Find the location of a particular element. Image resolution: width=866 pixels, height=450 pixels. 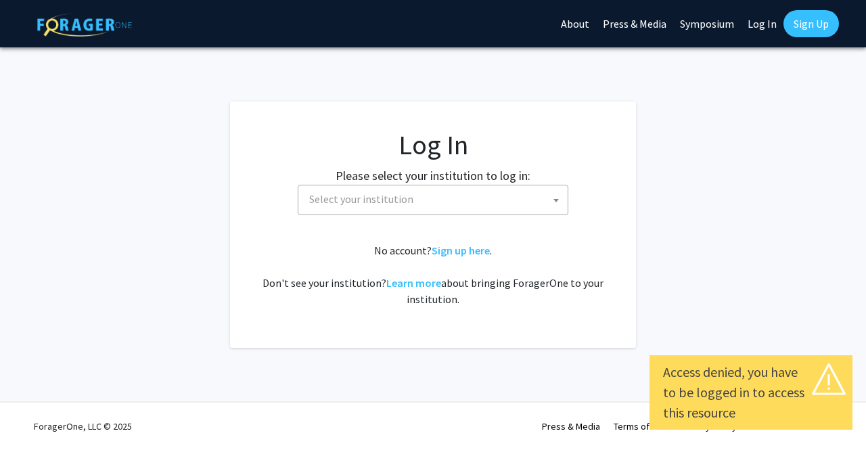

a: Press & Media is located at coordinates (571, 426).